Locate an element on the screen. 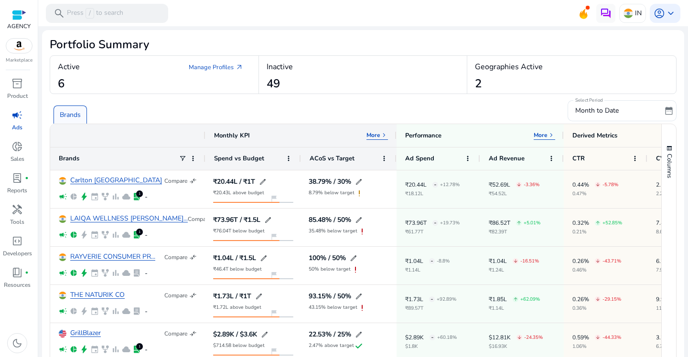 The height and width of the screenshot is (357, 688). p: $2.89K is located at coordinates (414, 338).